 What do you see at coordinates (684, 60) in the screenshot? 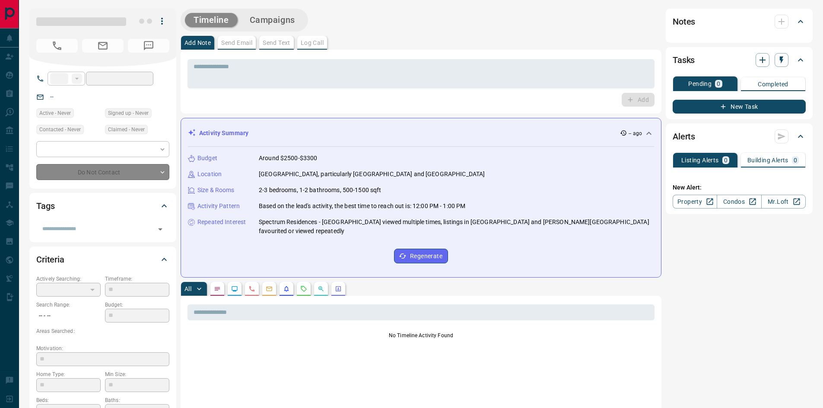
I see `h2: Tasks` at bounding box center [684, 60].